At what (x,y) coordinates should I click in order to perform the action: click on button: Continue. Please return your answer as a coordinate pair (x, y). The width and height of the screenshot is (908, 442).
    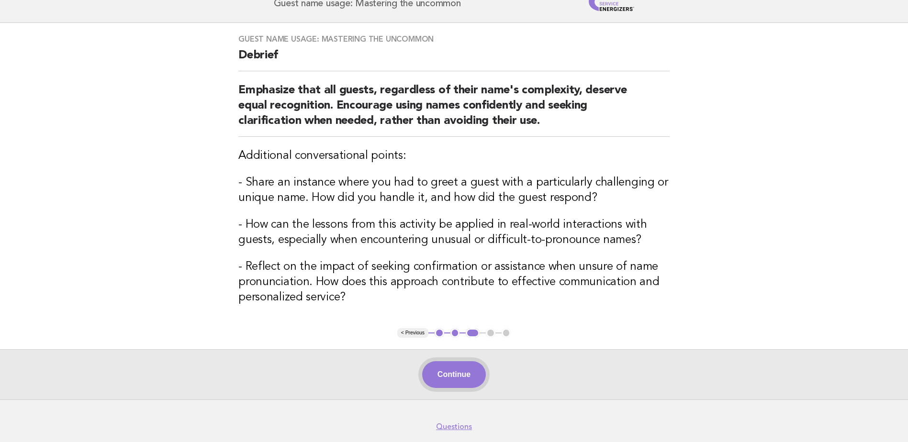
    Looking at the image, I should click on (454, 375).